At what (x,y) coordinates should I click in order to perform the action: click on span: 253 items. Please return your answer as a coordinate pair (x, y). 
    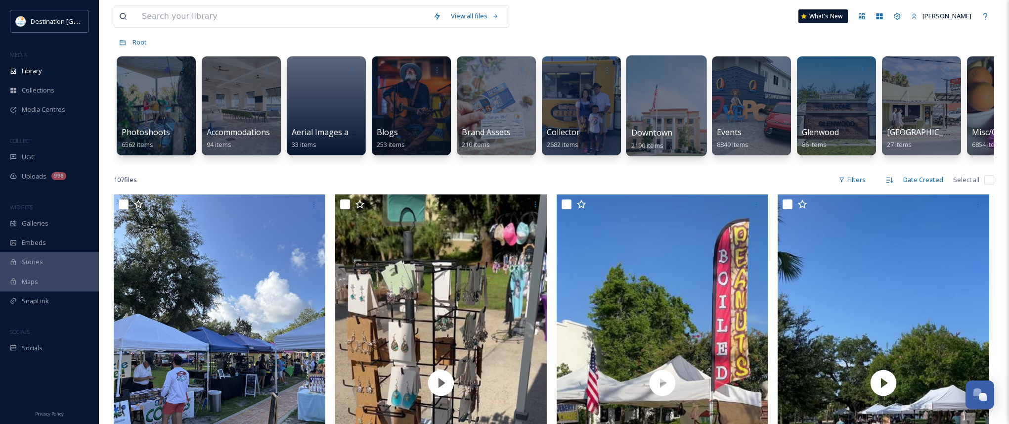
    Looking at the image, I should click on (390, 144).